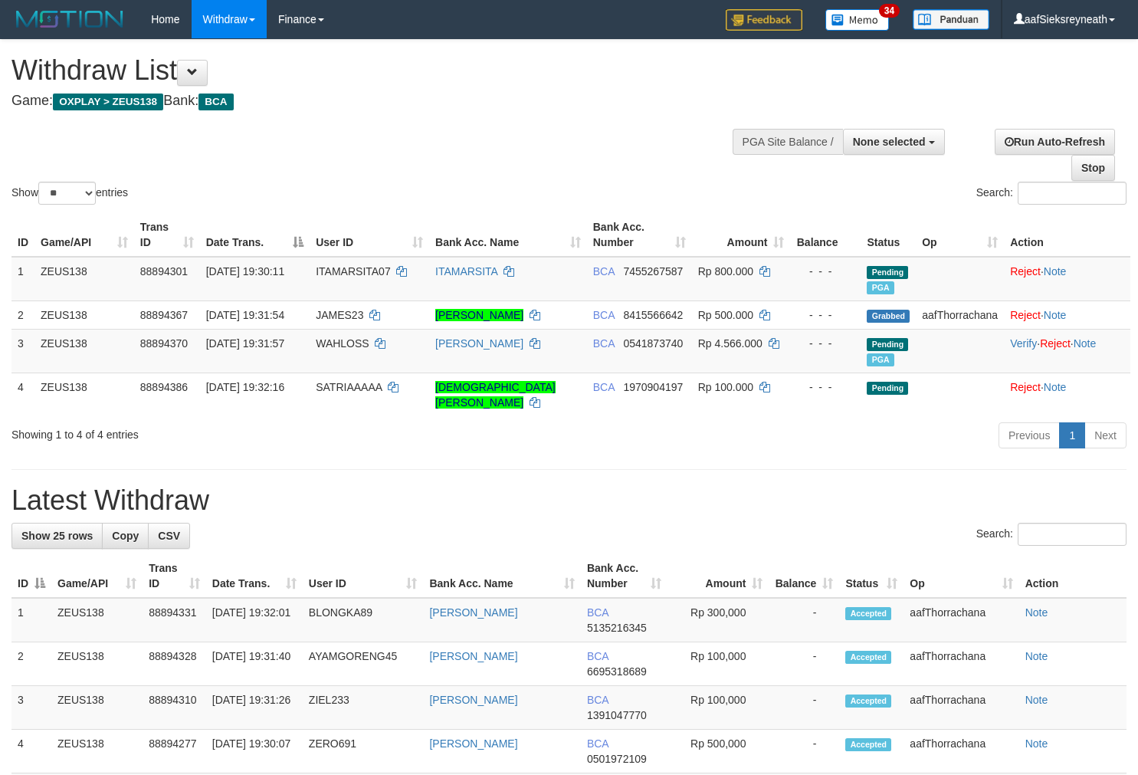 The height and width of the screenshot is (775, 1138). I want to click on a: Run Auto-Refresh, so click(1055, 142).